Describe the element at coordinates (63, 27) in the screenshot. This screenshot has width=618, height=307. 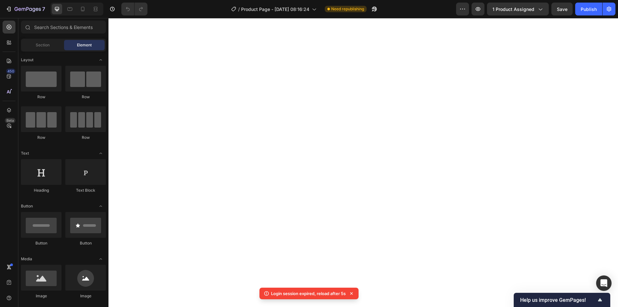
I see `input: Search Sections & Elements` at that location.